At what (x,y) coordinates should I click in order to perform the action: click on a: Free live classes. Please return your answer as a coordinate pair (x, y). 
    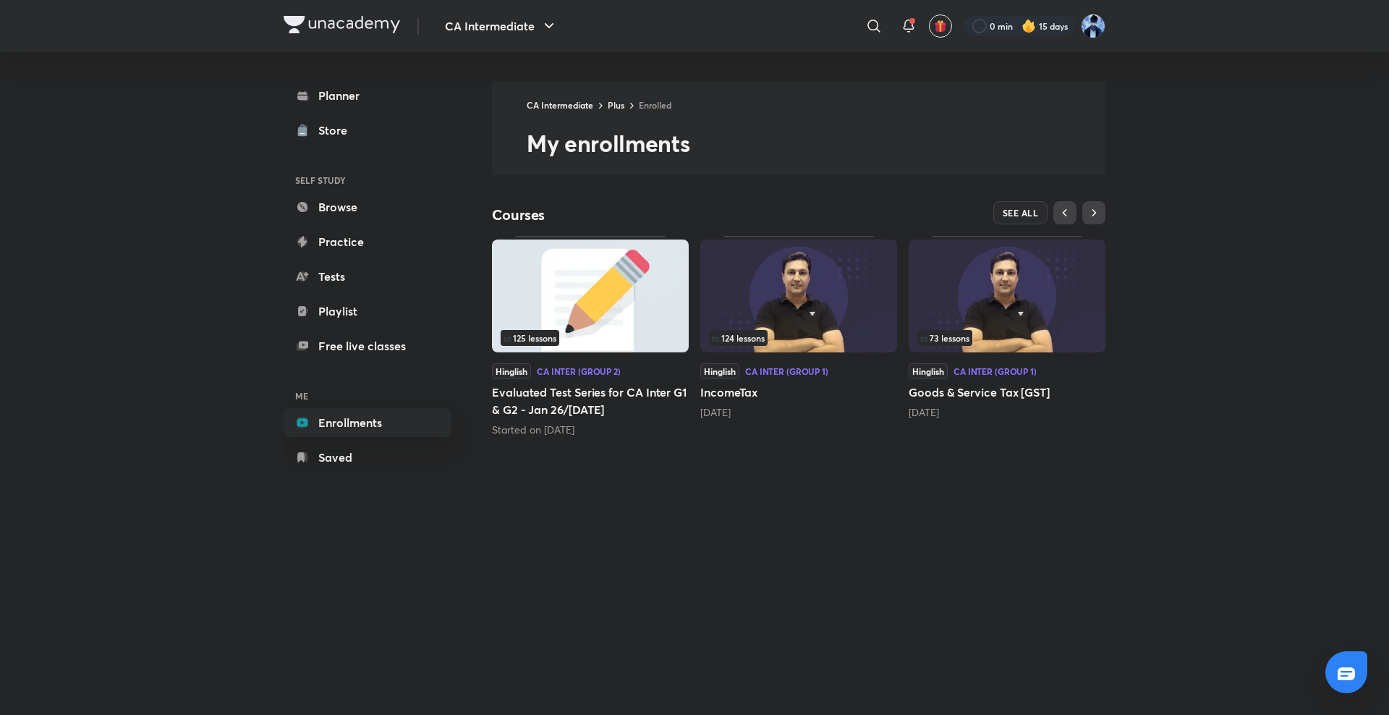
    Looking at the image, I should click on (368, 346).